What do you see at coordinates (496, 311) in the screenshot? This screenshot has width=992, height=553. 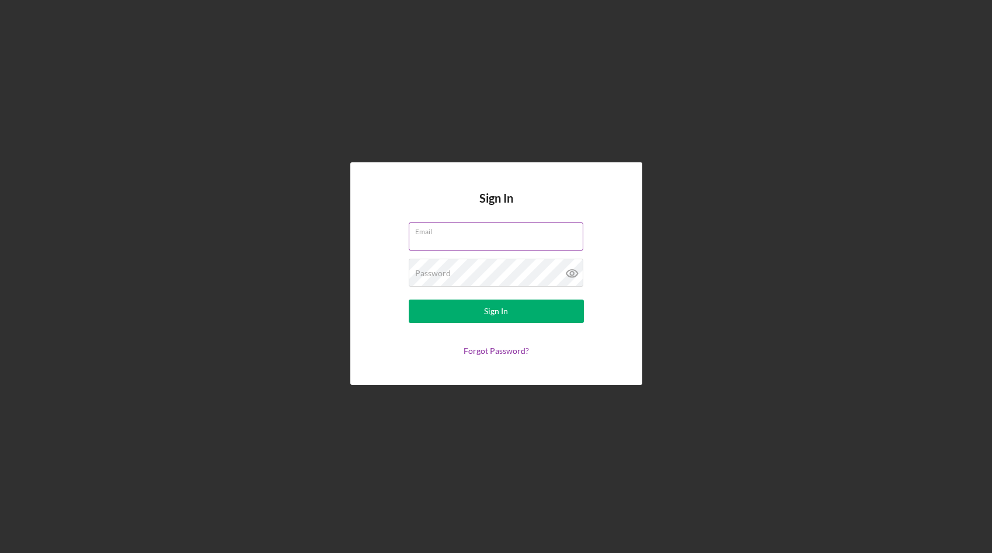 I see `div: Sign In` at bounding box center [496, 311].